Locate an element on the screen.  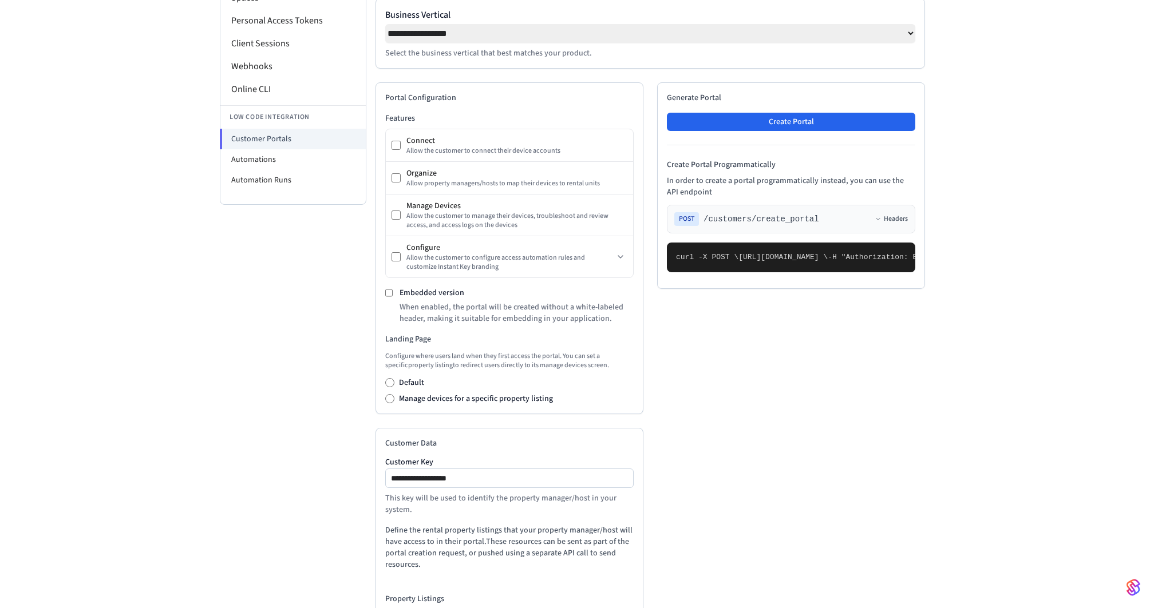
div: Allow the customer to configure access automation rules and customize Instant Key branding is located at coordinates (510, 263).